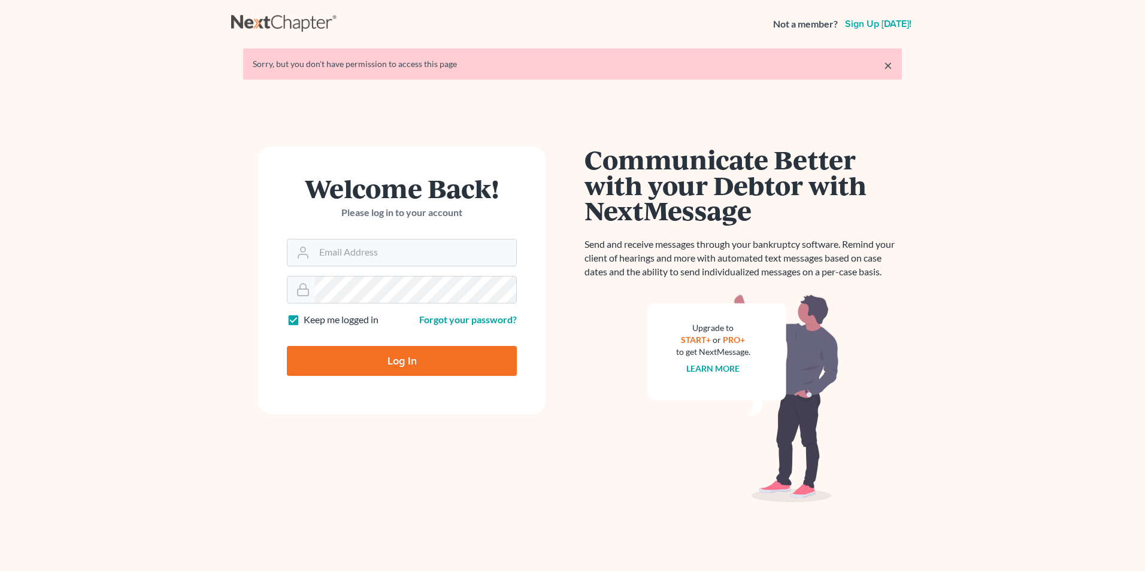 The width and height of the screenshot is (1145, 571). I want to click on label: Keep me logged in, so click(341, 320).